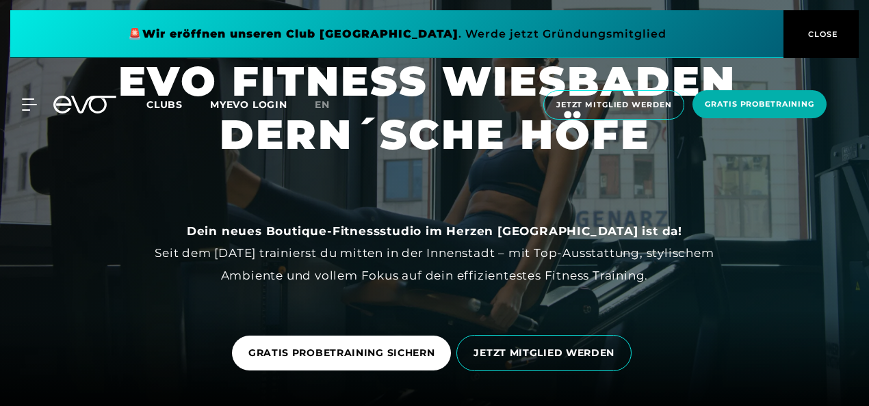 The image size is (869, 406). I want to click on a: Clubs, so click(178, 104).